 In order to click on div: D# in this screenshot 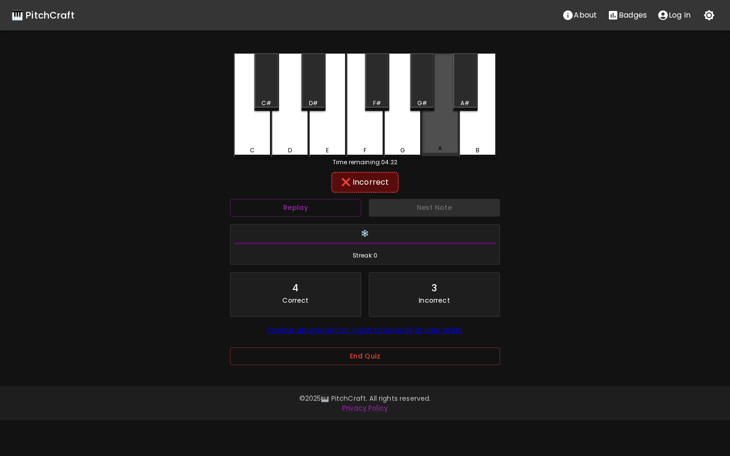, I will do `click(313, 103)`.